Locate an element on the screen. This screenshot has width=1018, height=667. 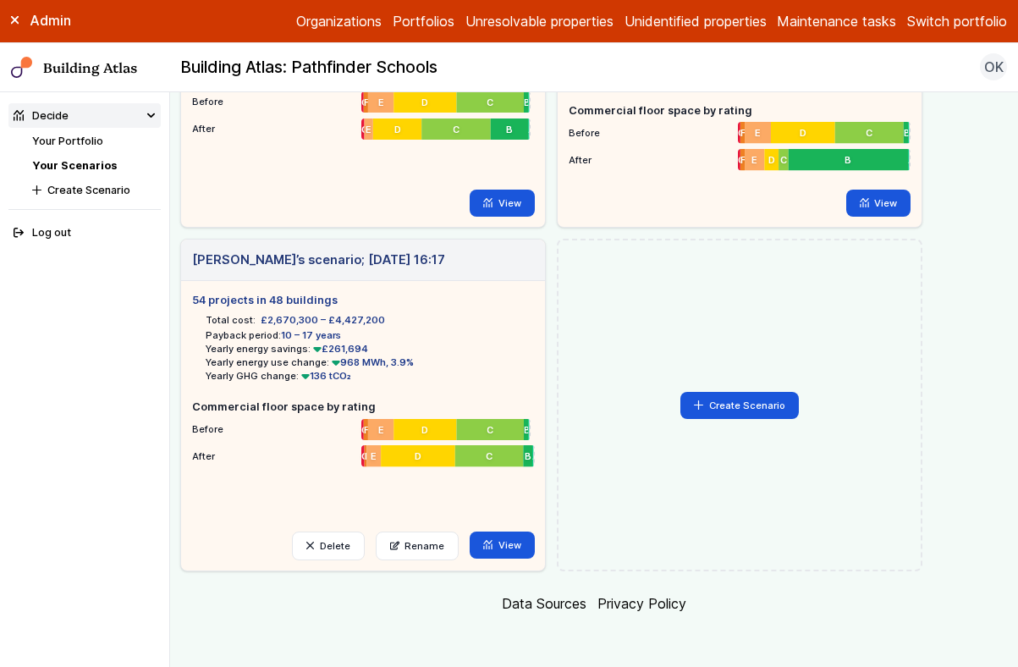
summary: Decide is located at coordinates (85, 115).